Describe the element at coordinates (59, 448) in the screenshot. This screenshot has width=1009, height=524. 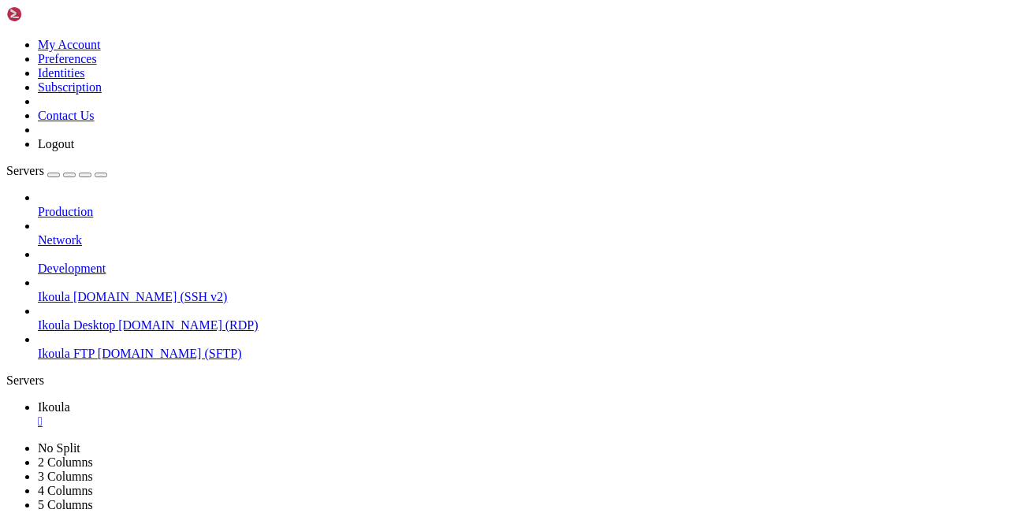
I see `a: No Split` at that location.